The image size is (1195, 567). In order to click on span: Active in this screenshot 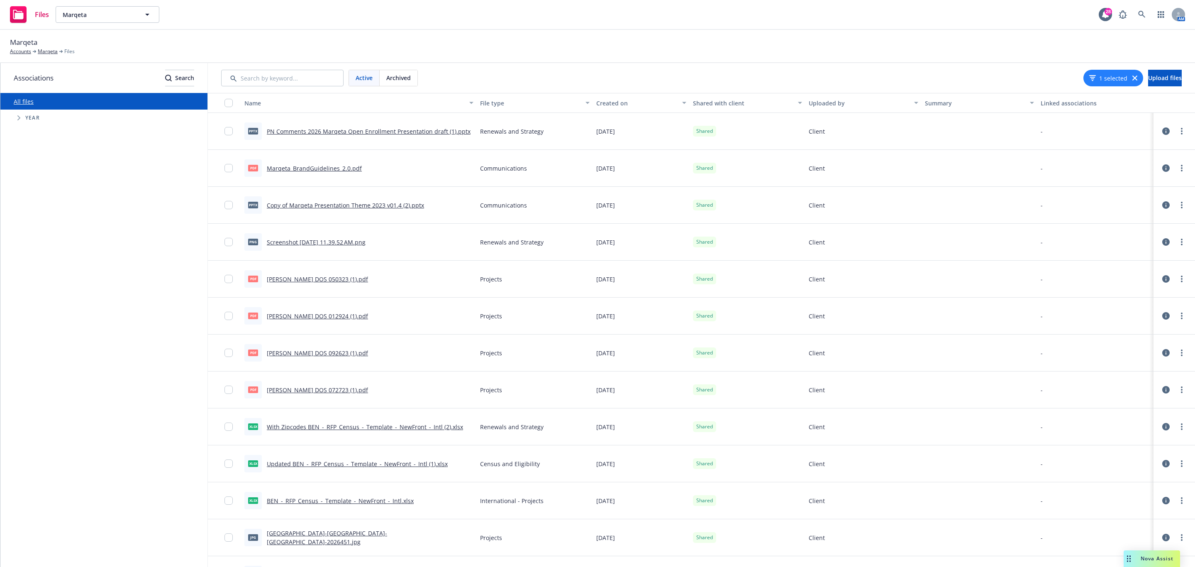, I will do `click(364, 78)`.